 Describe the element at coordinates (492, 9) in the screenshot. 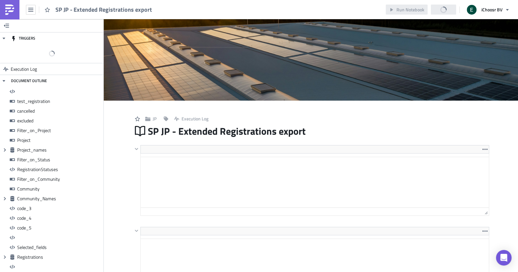

I see `span: iChoosr BV` at that location.